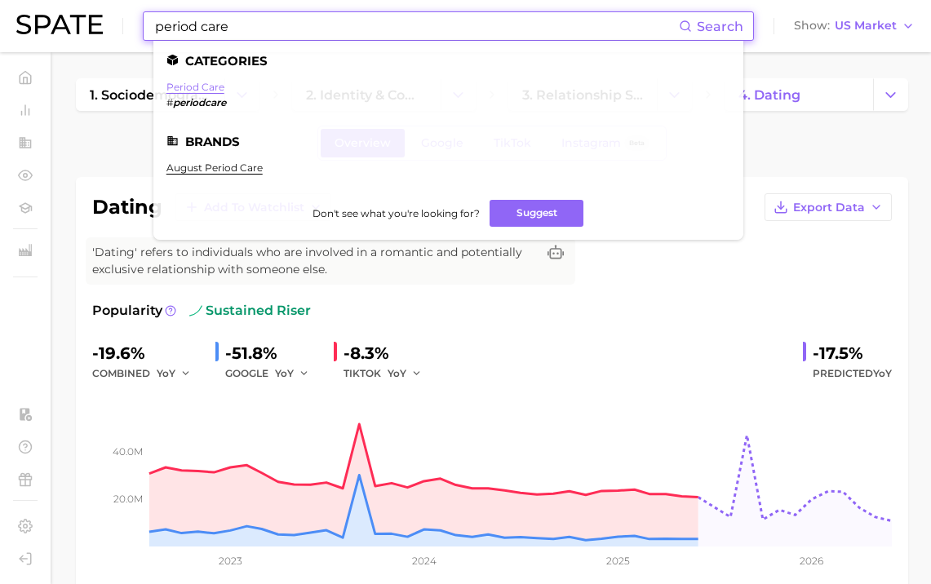  What do you see at coordinates (273, 374) in the screenshot?
I see `div: GOOGLE` at bounding box center [273, 374].